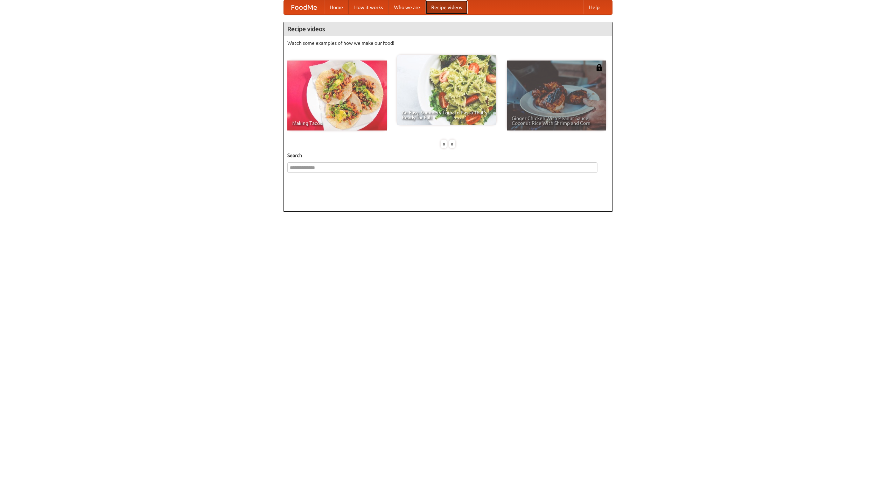 The width and height of the screenshot is (896, 495). Describe the element at coordinates (336, 7) in the screenshot. I see `a: Home` at that location.